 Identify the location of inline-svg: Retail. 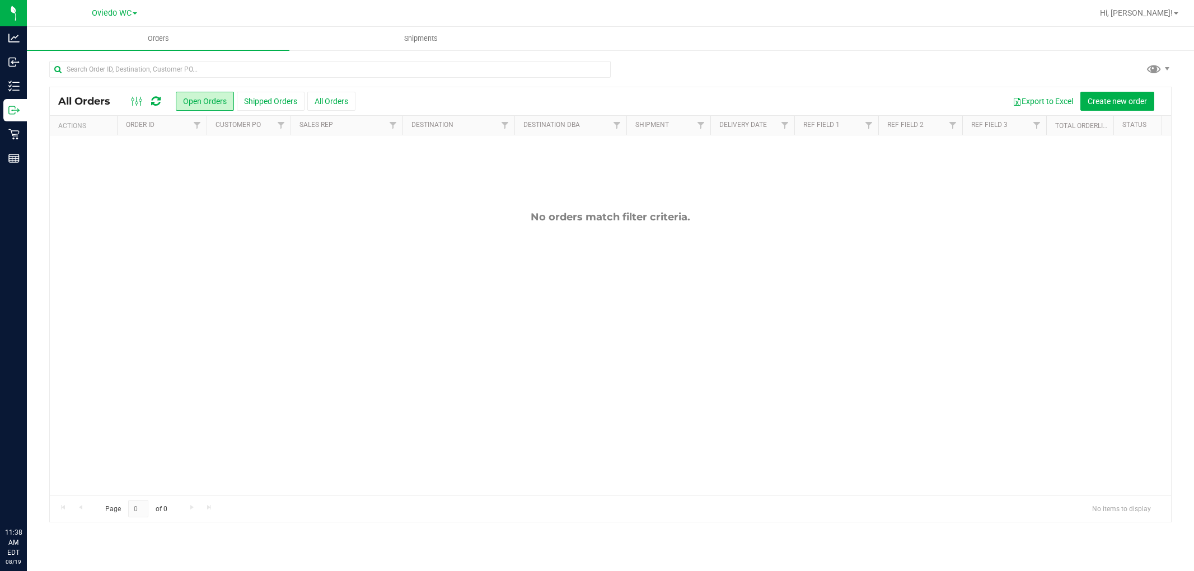
(14, 134).